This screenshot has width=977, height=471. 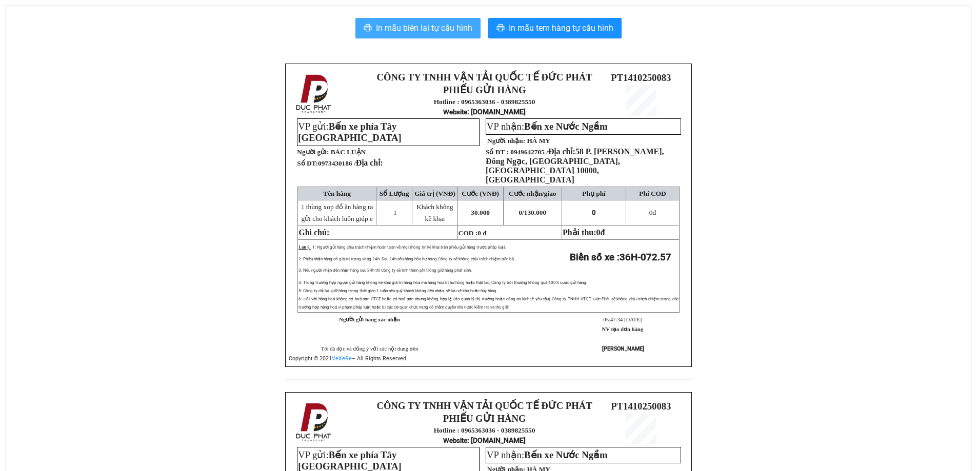 What do you see at coordinates (337, 213) in the screenshot?
I see `span: 1 thùng xop đồ ăn hàng ra gửi cho khách luôn giúp e` at bounding box center [337, 213].